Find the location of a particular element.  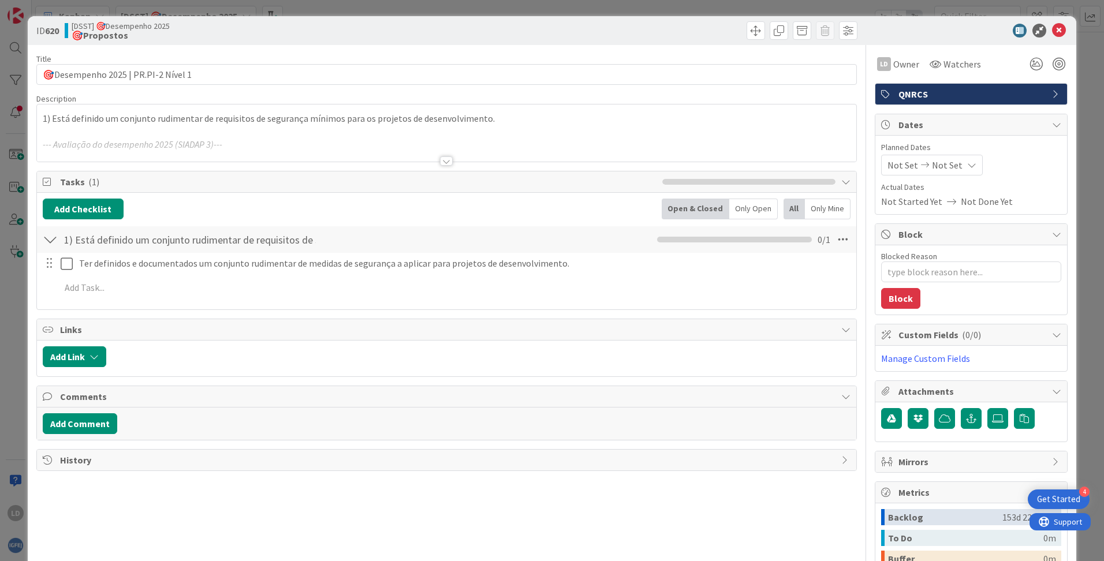

span: ID is located at coordinates (47, 31).